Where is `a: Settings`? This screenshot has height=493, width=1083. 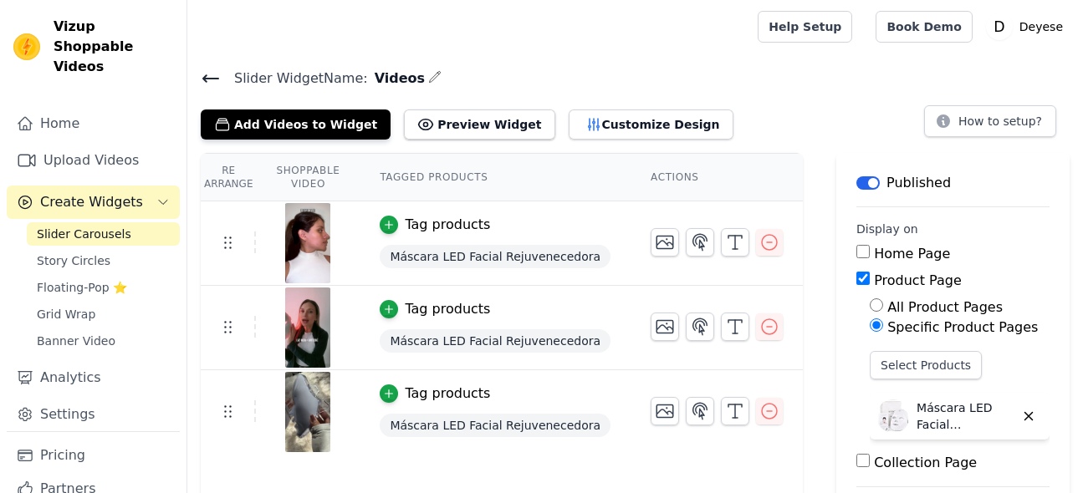 a: Settings is located at coordinates (93, 415).